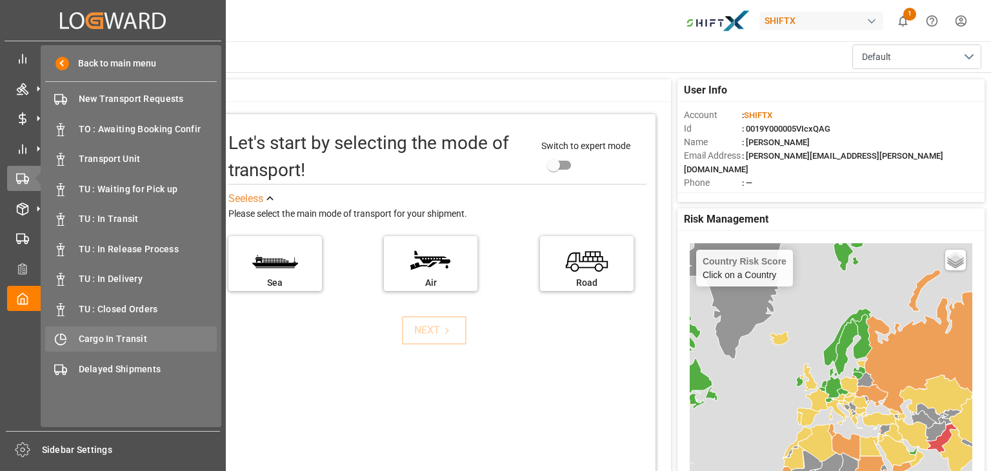  What do you see at coordinates (726, 219) in the screenshot?
I see `span: Risk Management` at bounding box center [726, 219].